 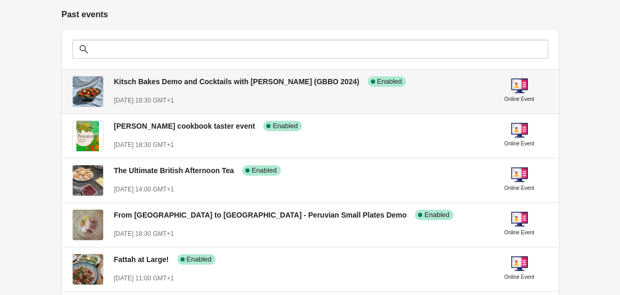 I want to click on img: Sami Tamimi cookbook taster event, so click(x=87, y=136).